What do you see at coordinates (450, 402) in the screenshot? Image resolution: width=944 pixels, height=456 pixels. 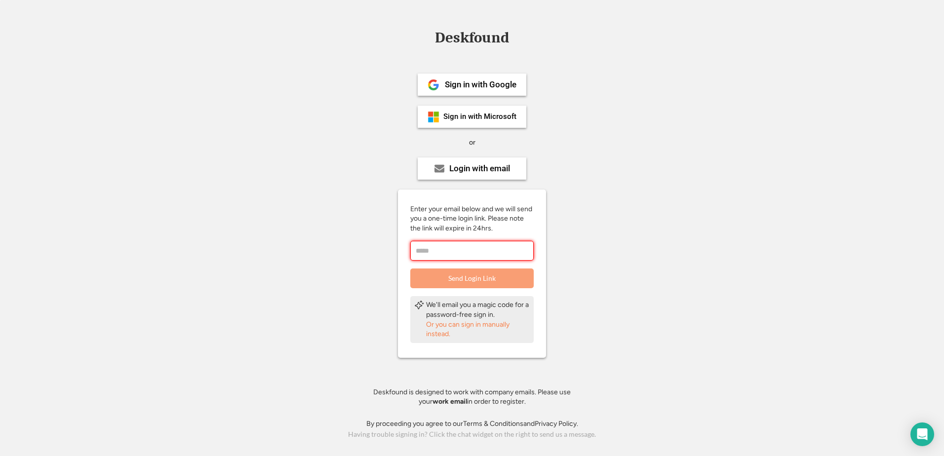 I see `strong: work email` at bounding box center [450, 402].